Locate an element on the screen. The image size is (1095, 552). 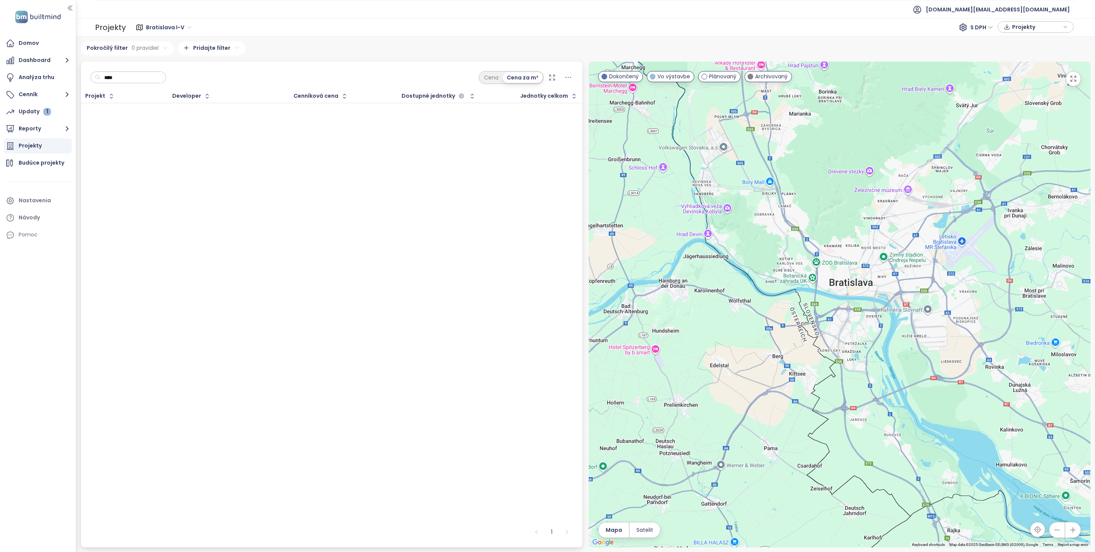
a: Open this area in Google Maps (opens a new window) is located at coordinates (603, 543).